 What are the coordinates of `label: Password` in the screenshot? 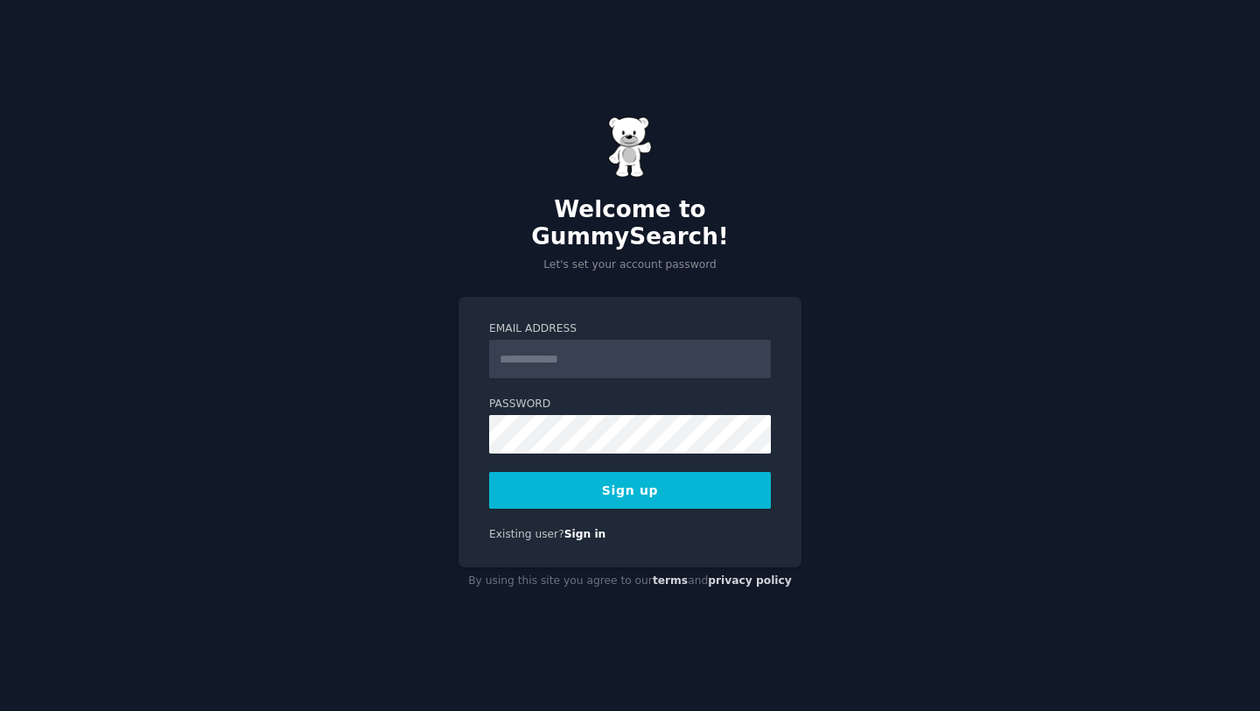 It's located at (630, 404).